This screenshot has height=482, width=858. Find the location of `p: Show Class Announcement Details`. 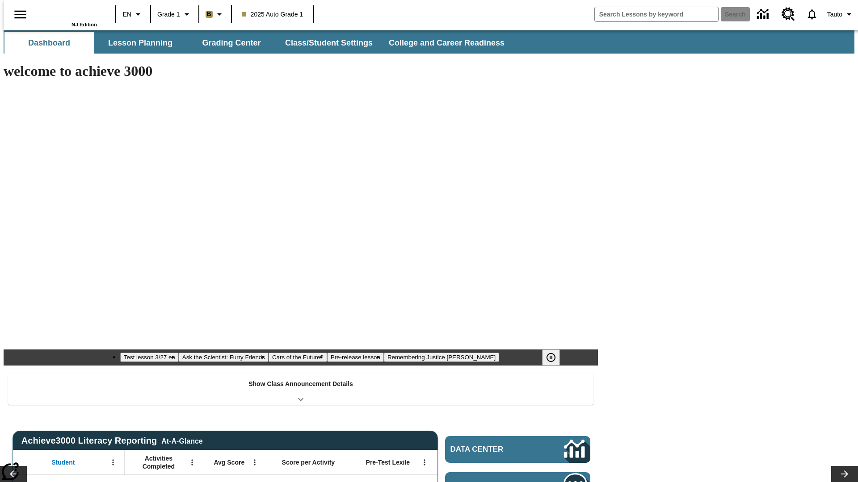

p: Show Class Announcement Details is located at coordinates (301, 384).